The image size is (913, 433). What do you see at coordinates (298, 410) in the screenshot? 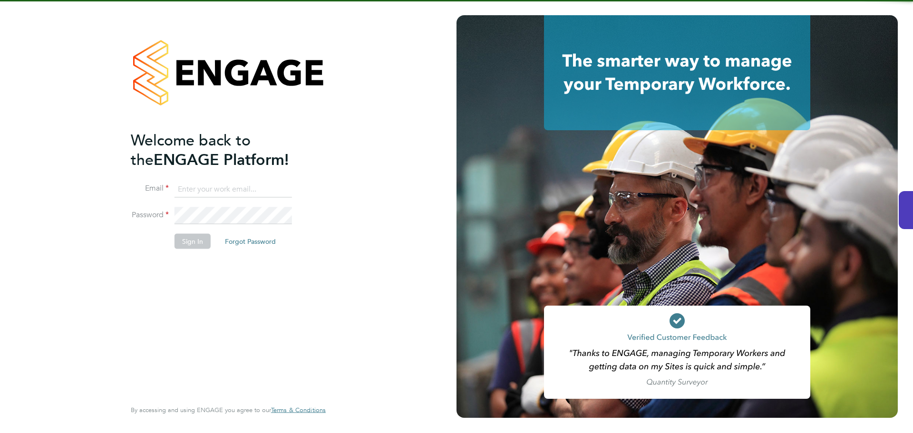
I see `a: Terms & Conditions` at bounding box center [298, 410].